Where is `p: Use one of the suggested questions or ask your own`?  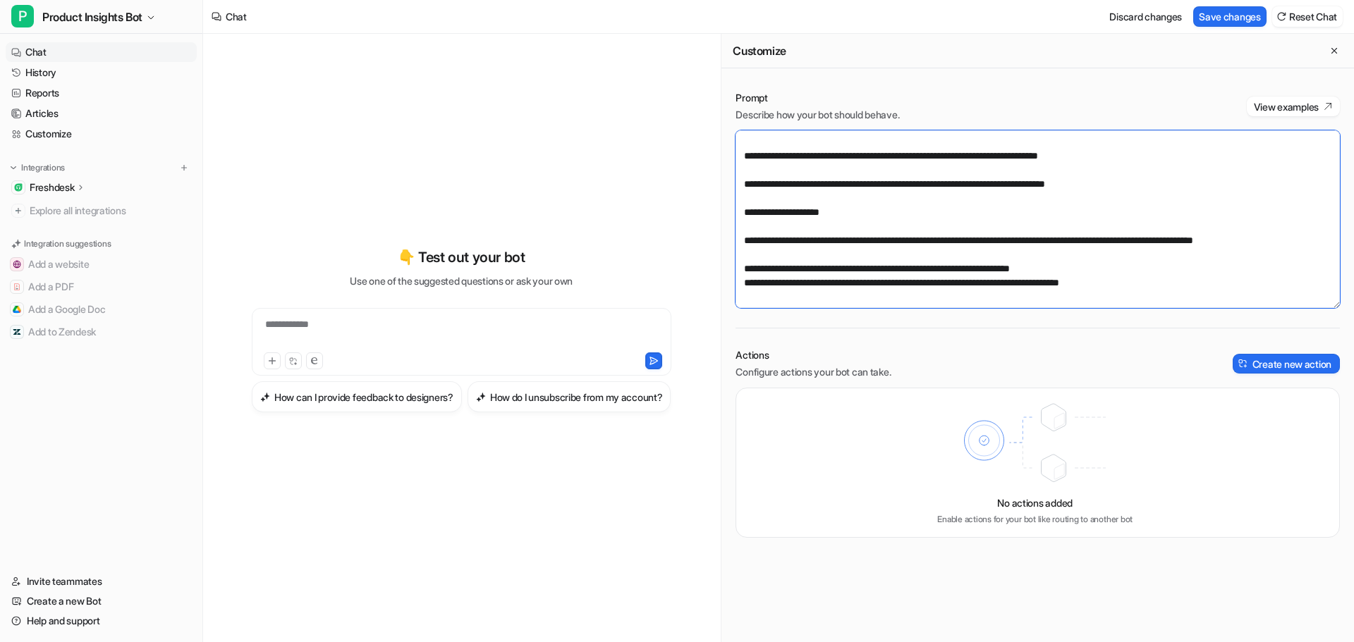 p: Use one of the suggested questions or ask your own is located at coordinates (461, 281).